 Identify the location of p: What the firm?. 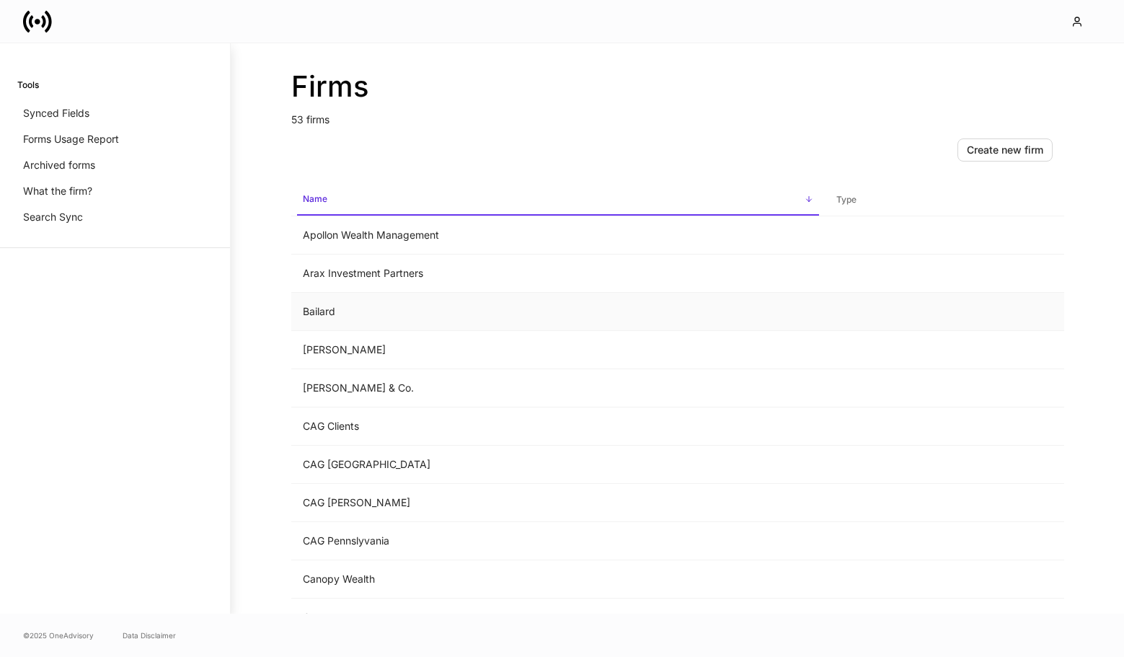
(58, 191).